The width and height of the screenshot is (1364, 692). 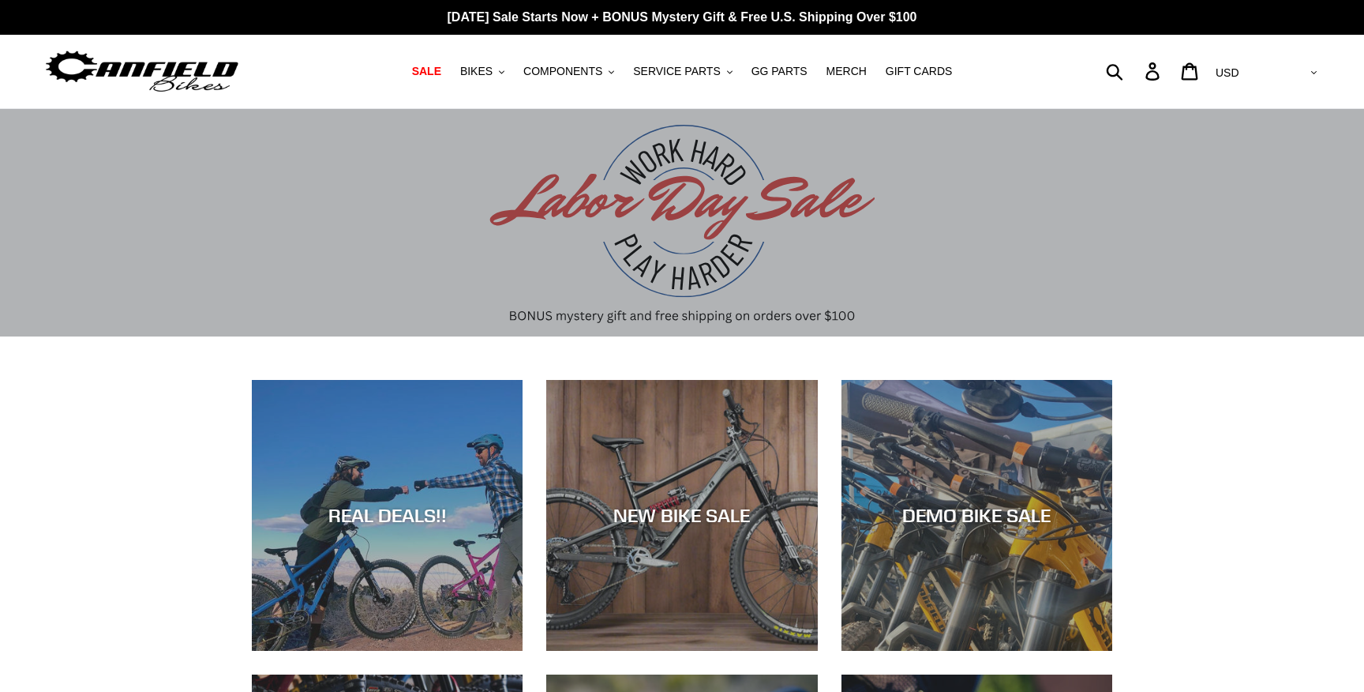 What do you see at coordinates (779, 71) in the screenshot?
I see `a: GG PARTS` at bounding box center [779, 71].